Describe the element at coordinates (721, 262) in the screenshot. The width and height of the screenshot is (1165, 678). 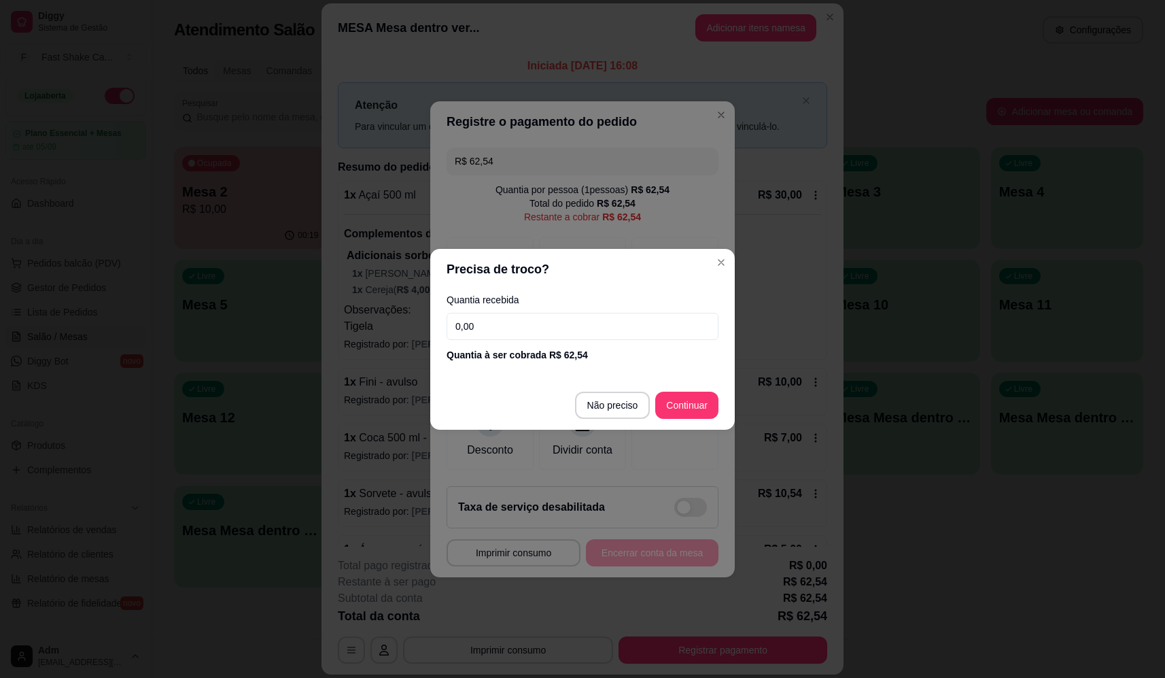
I see `button: Close` at that location.